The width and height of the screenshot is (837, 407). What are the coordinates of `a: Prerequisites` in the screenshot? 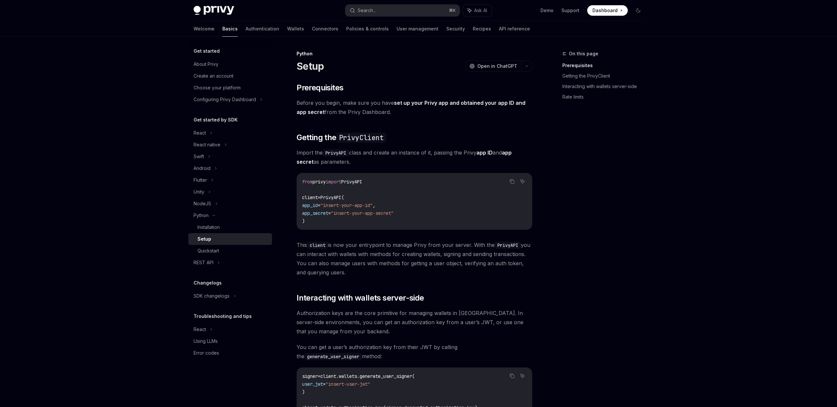 It's located at (606, 65).